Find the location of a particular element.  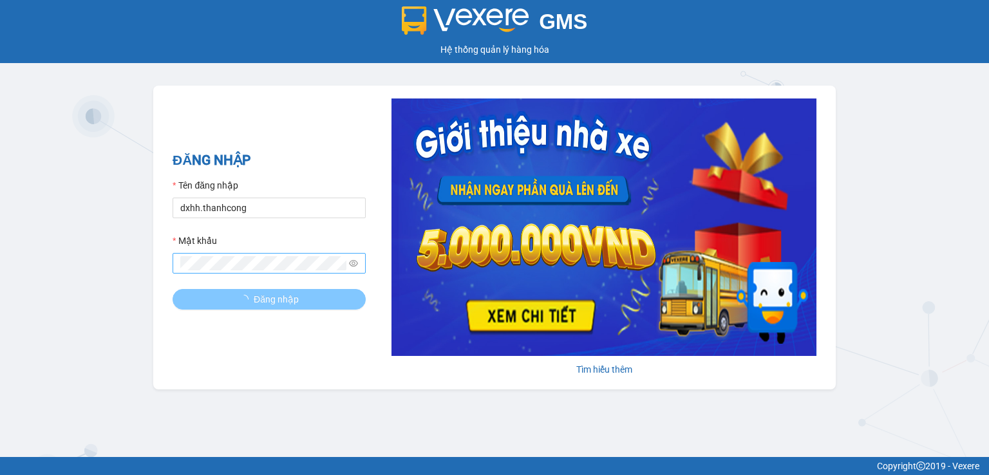

h2: ĐĂNG NHẬP is located at coordinates (269, 160).